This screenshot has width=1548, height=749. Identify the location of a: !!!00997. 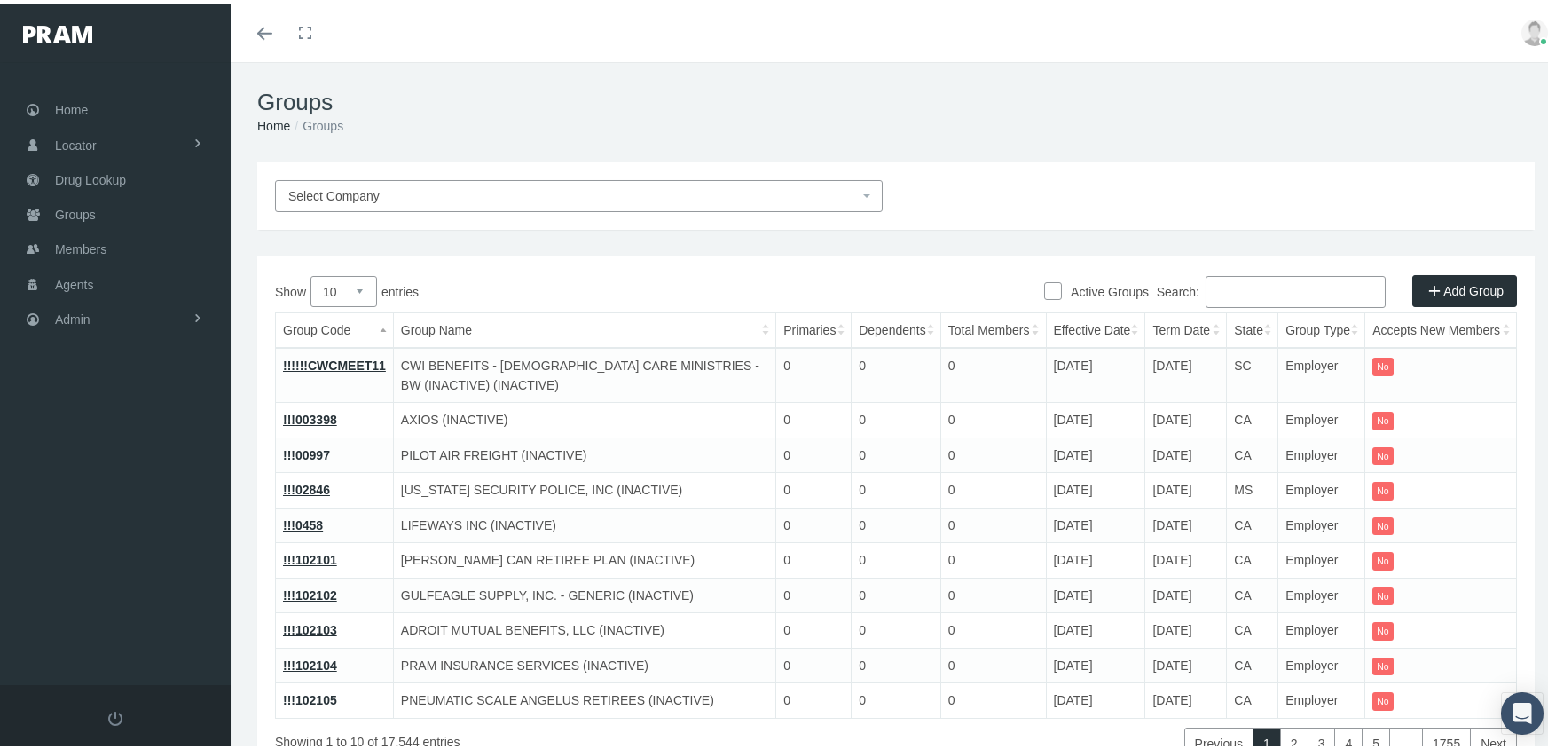
(306, 452).